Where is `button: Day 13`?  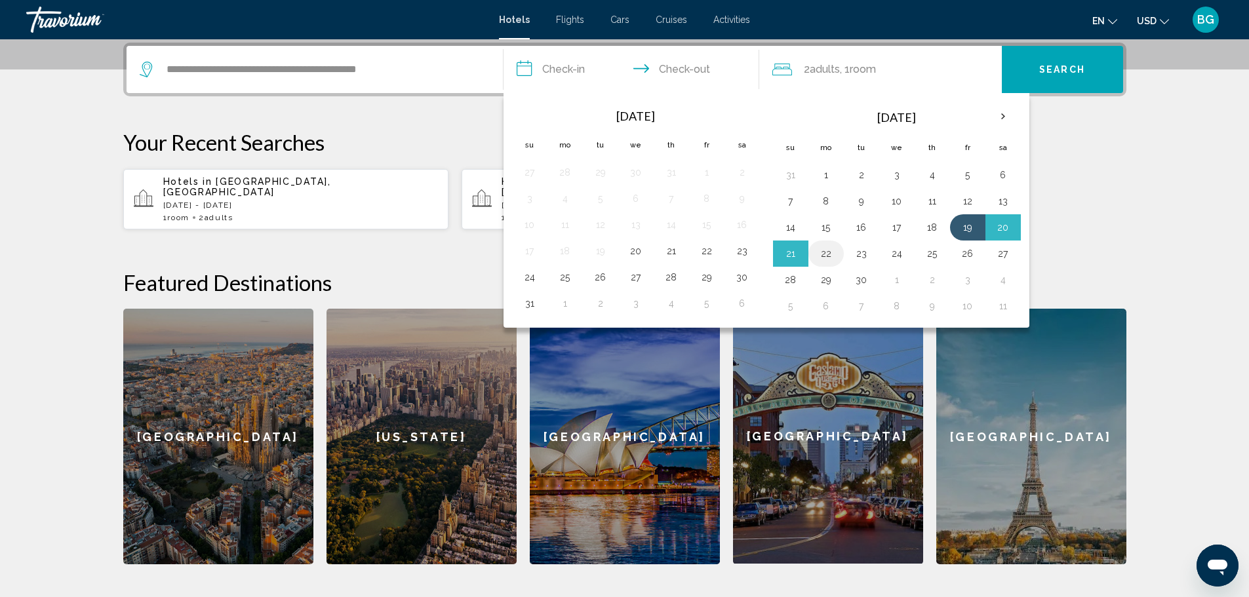
button: Day 13 is located at coordinates (636, 225).